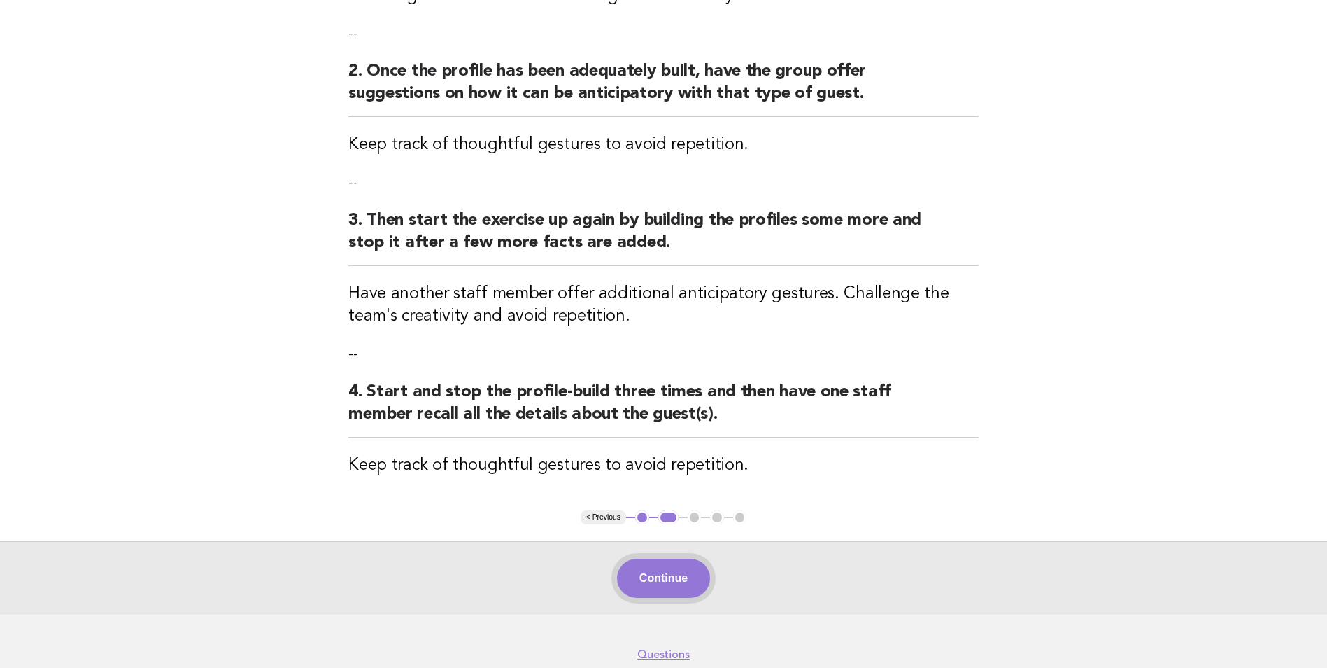 The width and height of the screenshot is (1327, 668). Describe the element at coordinates (663, 237) in the screenshot. I see `h2: 3. Then start the exercise up again by building the profiles some more and stop it after a few mo...` at that location.